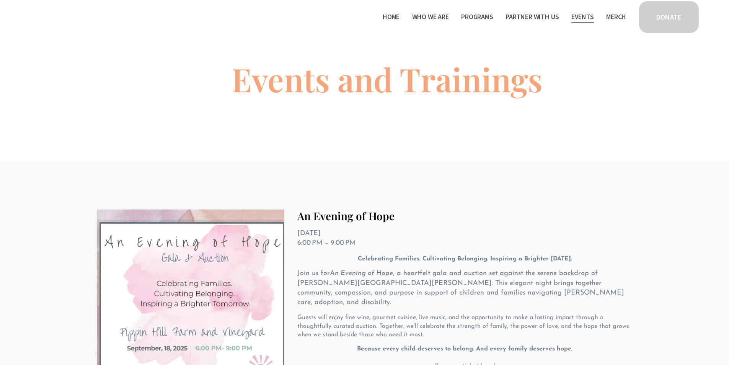 The image size is (729, 365). What do you see at coordinates (465, 326) in the screenshot?
I see `p: Guests will enjoy fine wine, gourmet cuisine, live music, and the opportunity to make a lasting i...` at bounding box center [465, 326].